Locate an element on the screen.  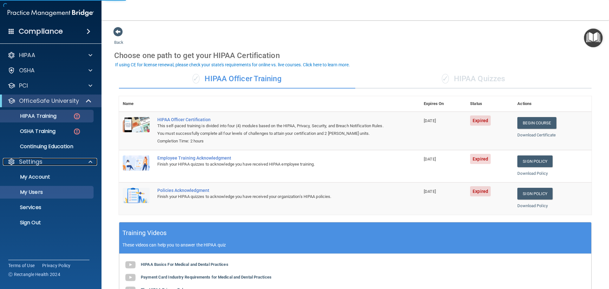
div: Policies Acknowledgment is located at coordinates (273, 190).